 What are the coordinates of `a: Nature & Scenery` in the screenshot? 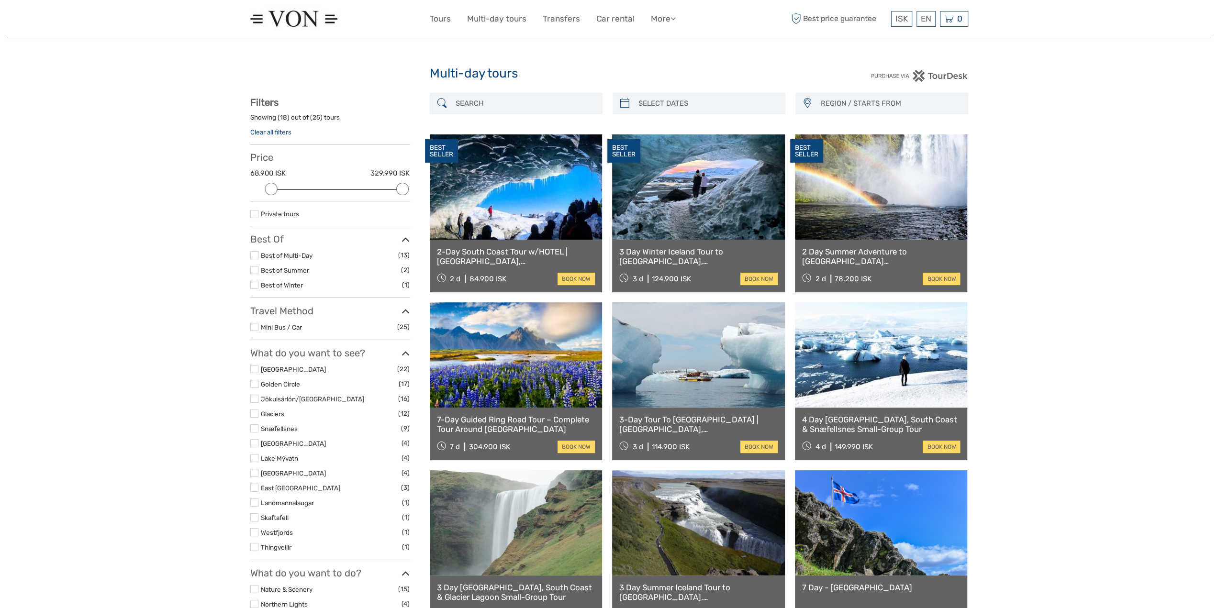 It's located at (287, 590).